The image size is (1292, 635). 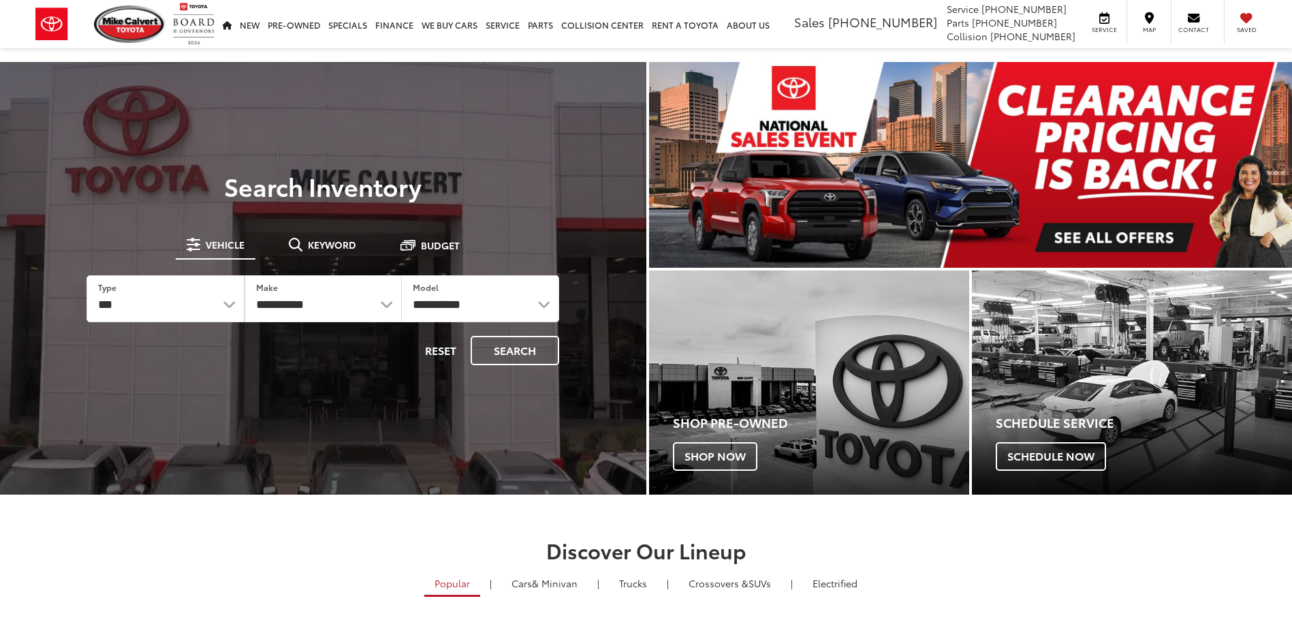 I want to click on button: Reset, so click(x=441, y=350).